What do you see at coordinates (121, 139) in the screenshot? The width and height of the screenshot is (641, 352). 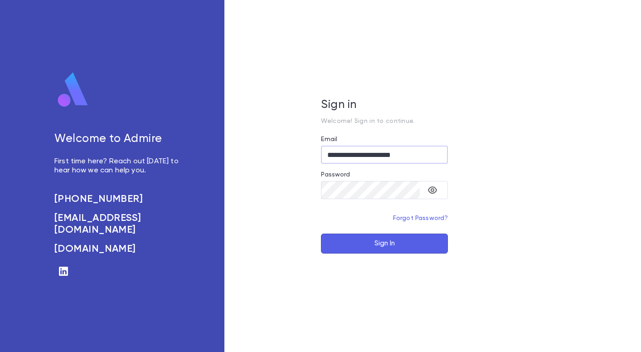 I see `h5: Welcome to Admire` at bounding box center [121, 139].